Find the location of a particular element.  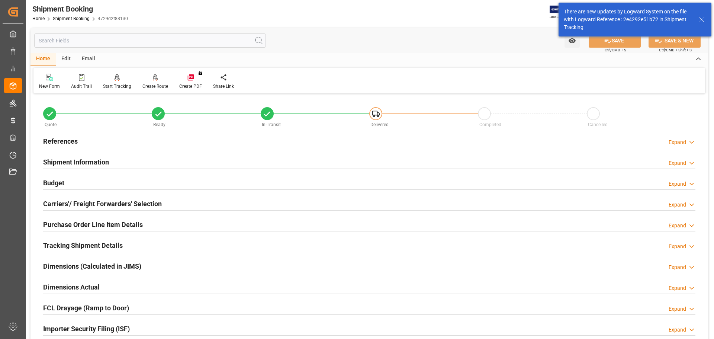

div: Edit is located at coordinates (66, 59).